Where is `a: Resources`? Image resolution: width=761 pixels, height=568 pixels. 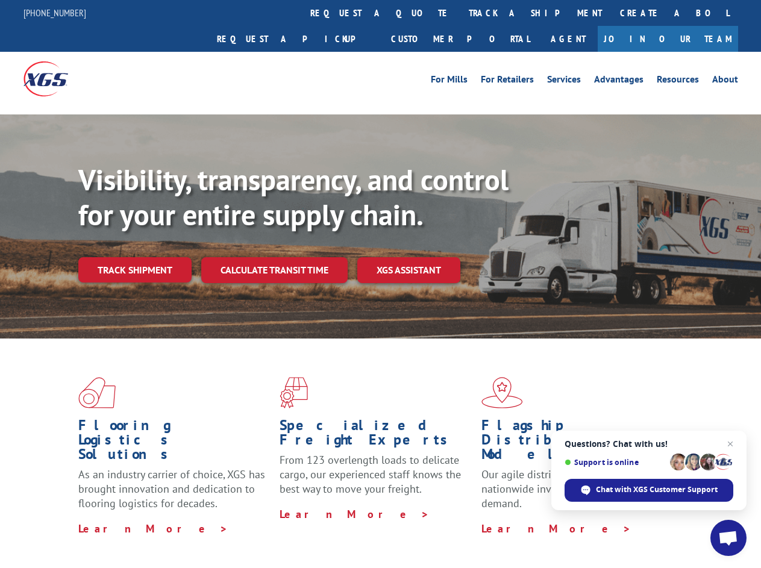
a: Resources is located at coordinates (678, 81).